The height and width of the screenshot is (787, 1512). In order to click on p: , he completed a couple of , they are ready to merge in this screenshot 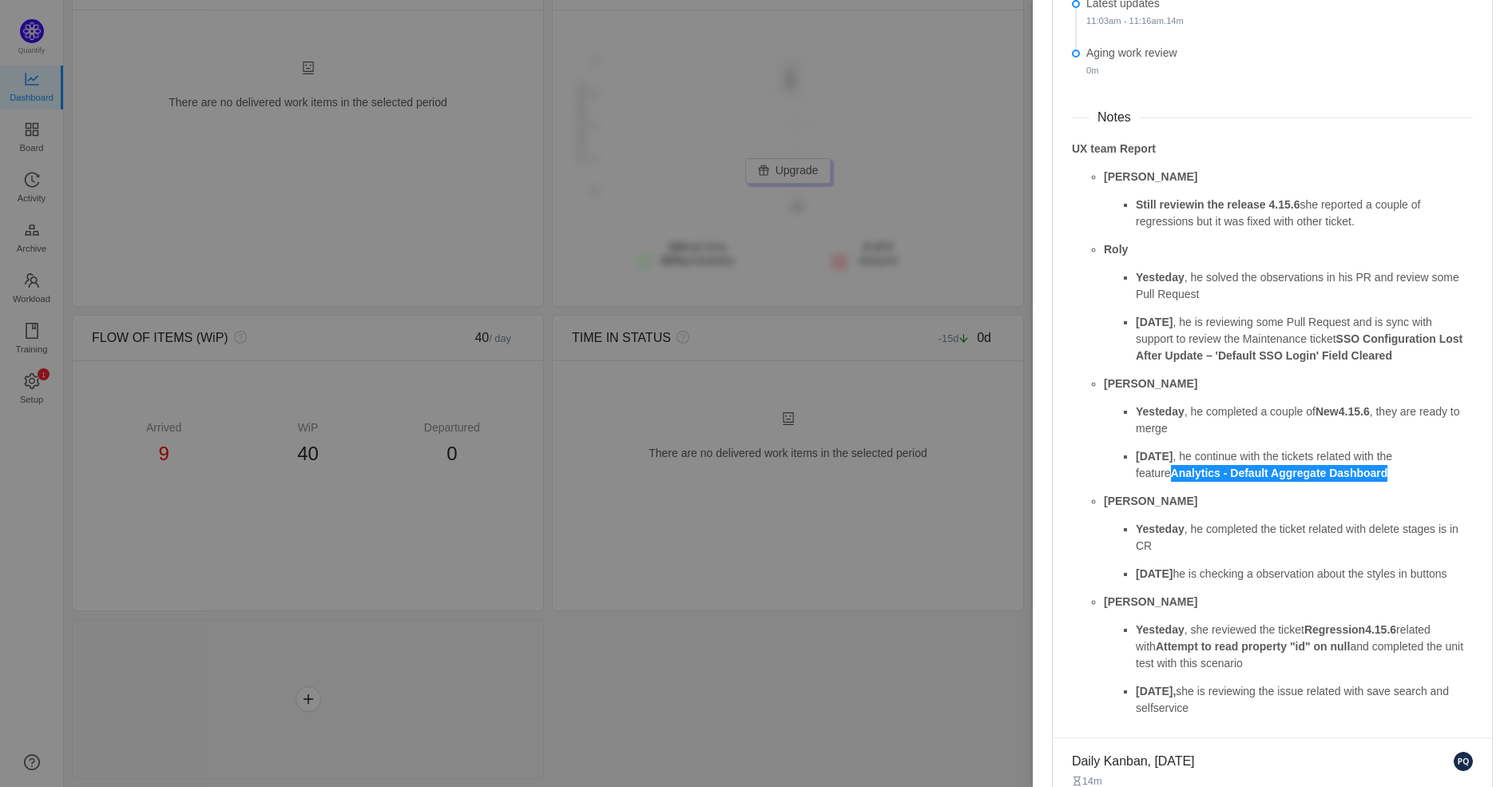, I will do `click(1304, 420)`.